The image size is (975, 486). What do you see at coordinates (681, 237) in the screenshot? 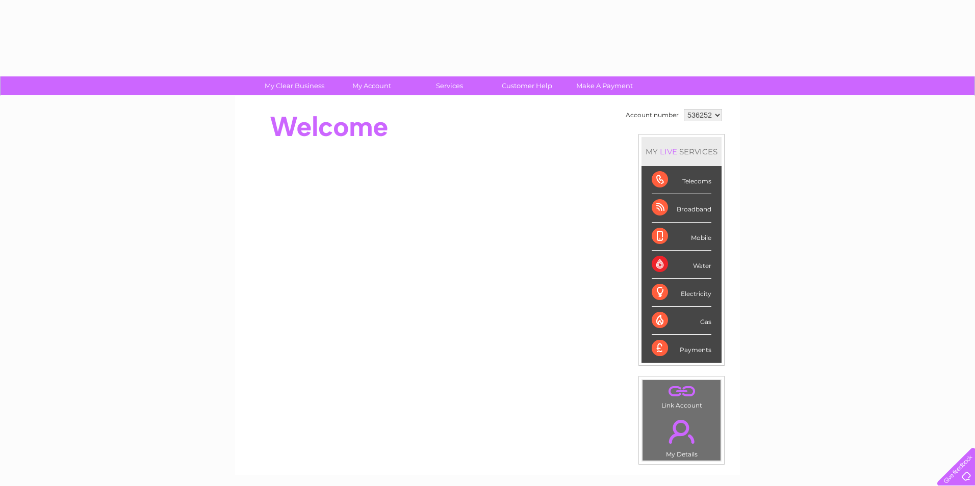
I see `div: Mobile` at bounding box center [681, 237].